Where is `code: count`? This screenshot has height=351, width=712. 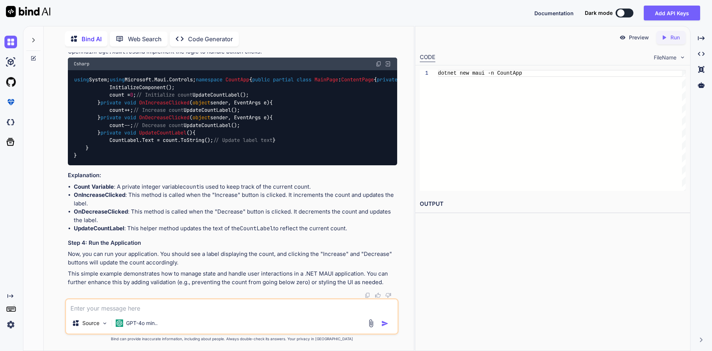
code: count is located at coordinates (191, 187).